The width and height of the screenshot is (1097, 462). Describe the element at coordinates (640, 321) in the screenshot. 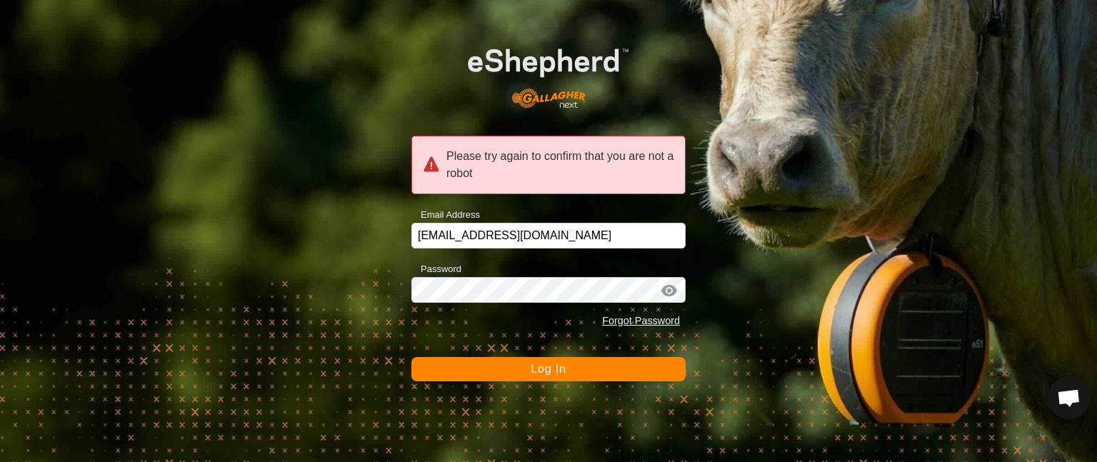

I see `a: Forgot Password` at that location.